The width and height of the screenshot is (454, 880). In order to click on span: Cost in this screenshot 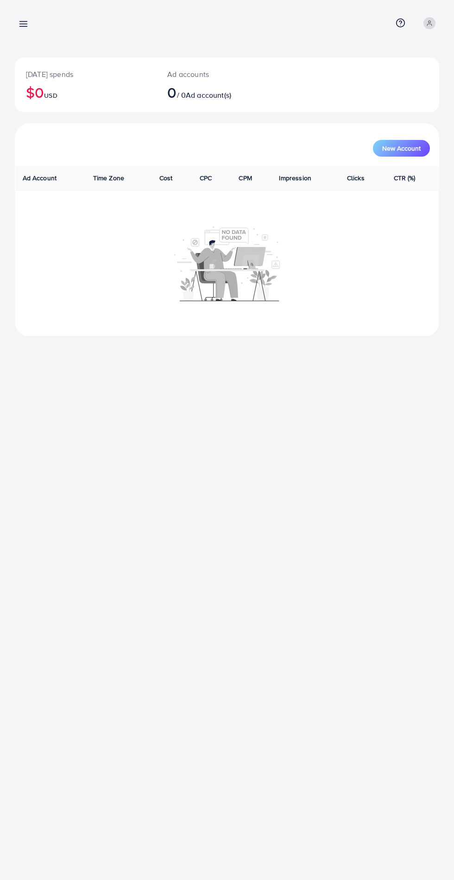, I will do `click(166, 178)`.